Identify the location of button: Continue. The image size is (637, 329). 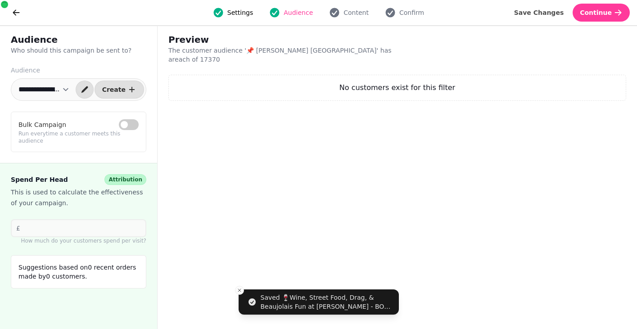
(601, 13).